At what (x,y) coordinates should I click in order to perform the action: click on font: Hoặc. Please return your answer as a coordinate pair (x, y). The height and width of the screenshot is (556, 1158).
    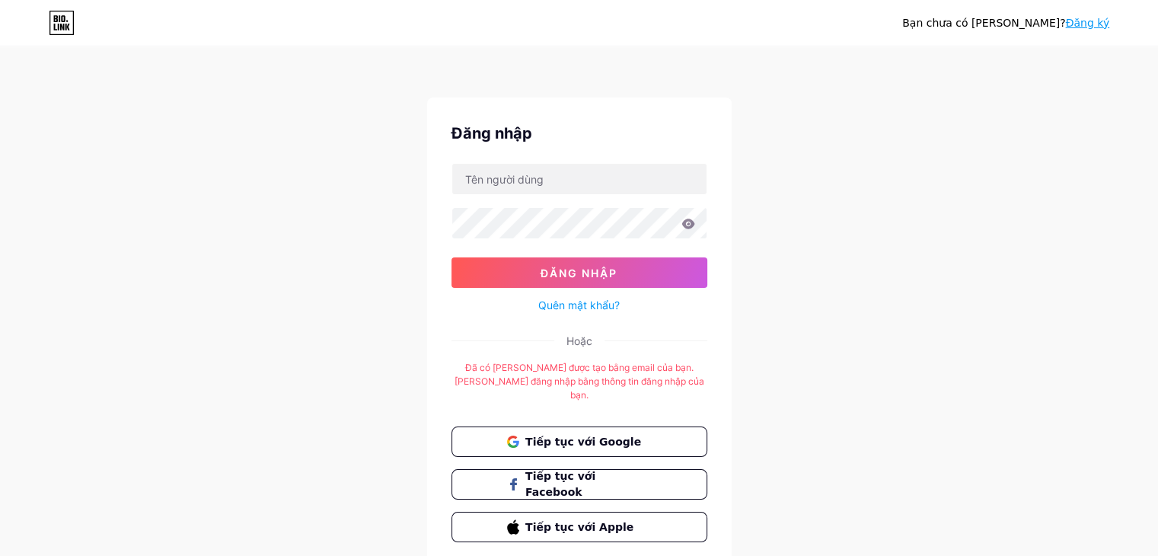
    Looking at the image, I should click on (579, 340).